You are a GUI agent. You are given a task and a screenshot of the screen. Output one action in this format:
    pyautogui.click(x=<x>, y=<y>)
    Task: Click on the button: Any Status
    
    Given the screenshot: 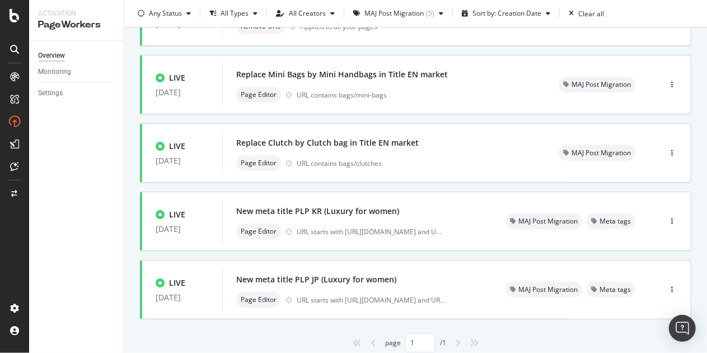 What is the action you would take?
    pyautogui.click(x=164, y=13)
    